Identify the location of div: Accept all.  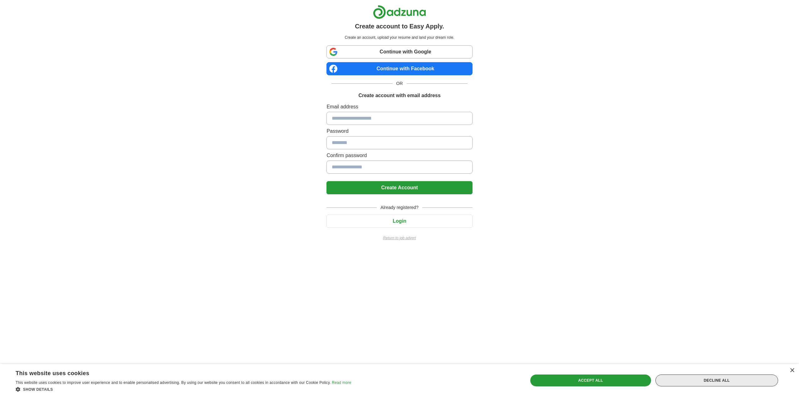
(590, 380).